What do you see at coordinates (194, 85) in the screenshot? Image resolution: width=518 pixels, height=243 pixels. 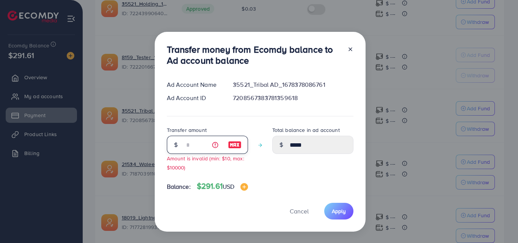 I see `div: Ad Account Name` at bounding box center [194, 85].